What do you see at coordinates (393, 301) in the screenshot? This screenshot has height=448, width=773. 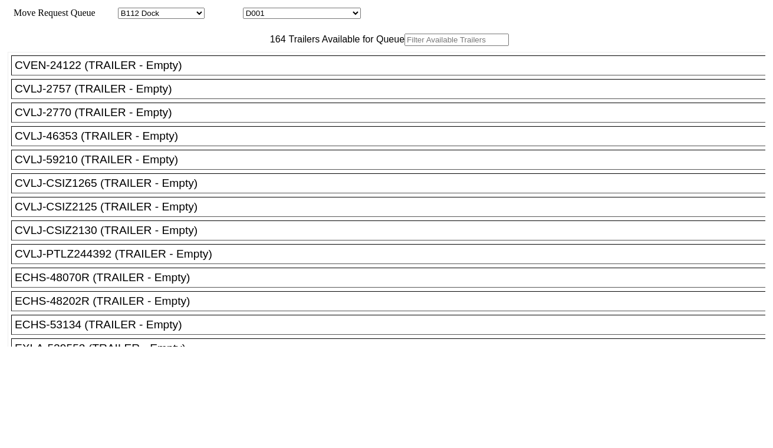 I see `div: ECHS-48202R (TRAILER - Empty)` at bounding box center [393, 301].